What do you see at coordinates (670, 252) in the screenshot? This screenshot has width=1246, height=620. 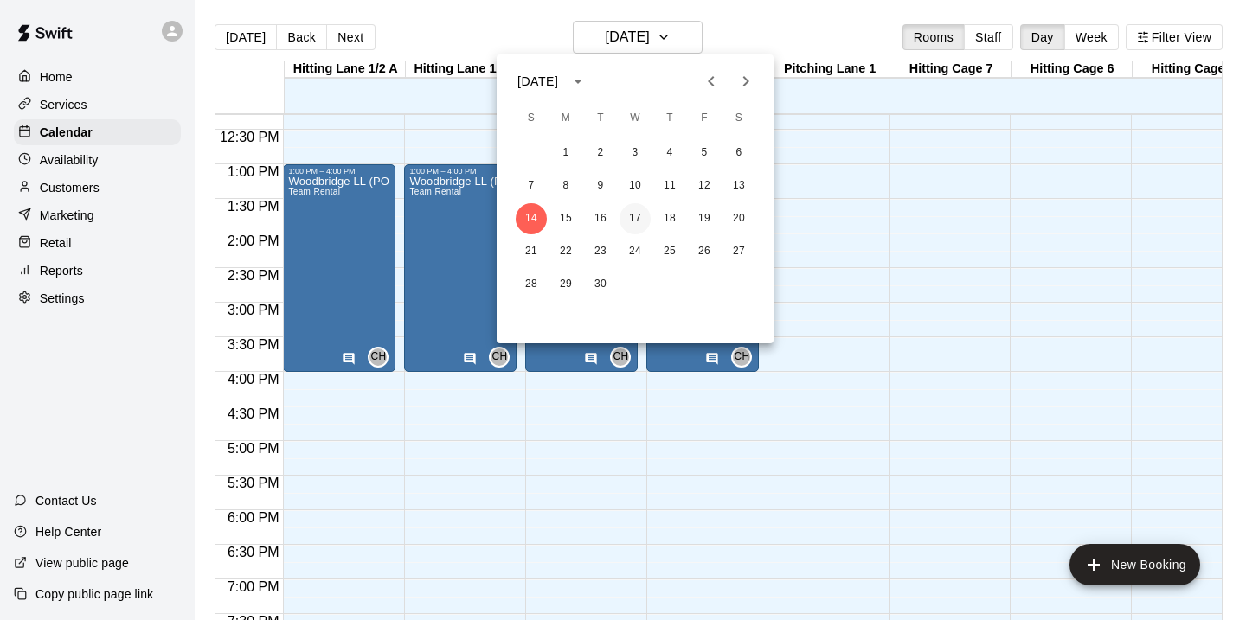 I see `button: 25` at bounding box center [670, 252].